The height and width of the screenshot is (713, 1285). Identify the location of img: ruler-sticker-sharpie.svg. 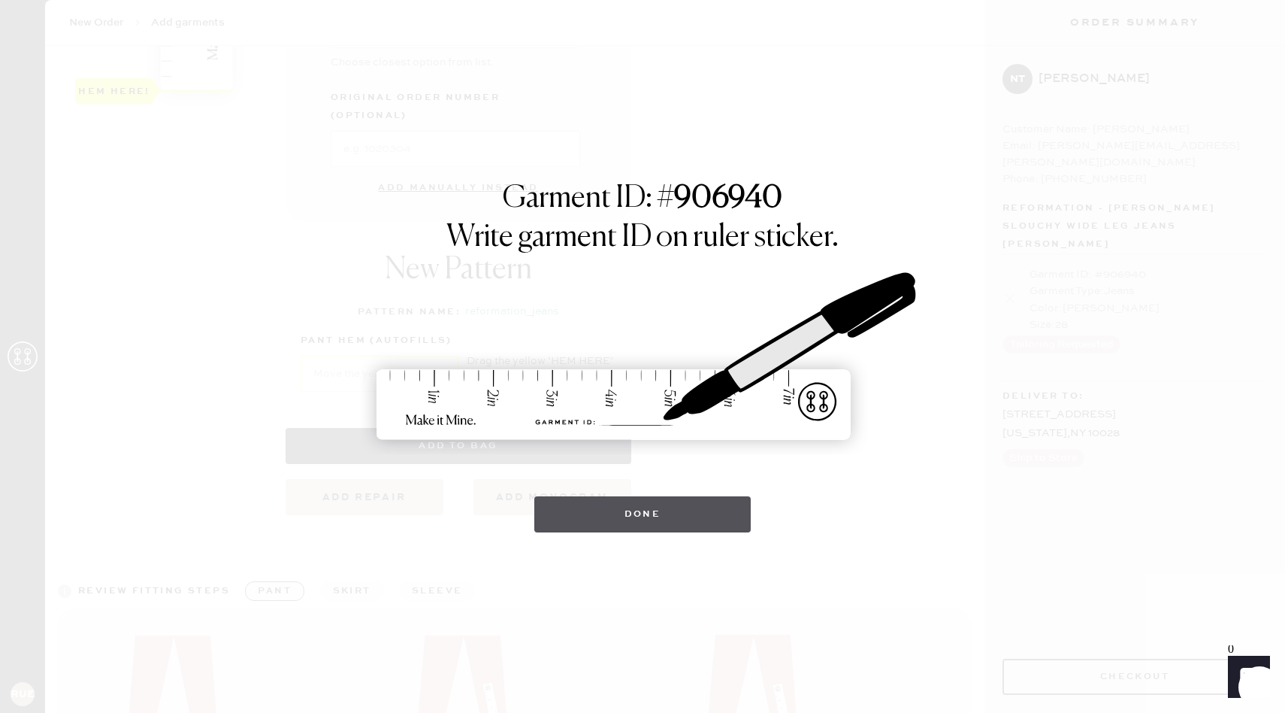
(643, 357).